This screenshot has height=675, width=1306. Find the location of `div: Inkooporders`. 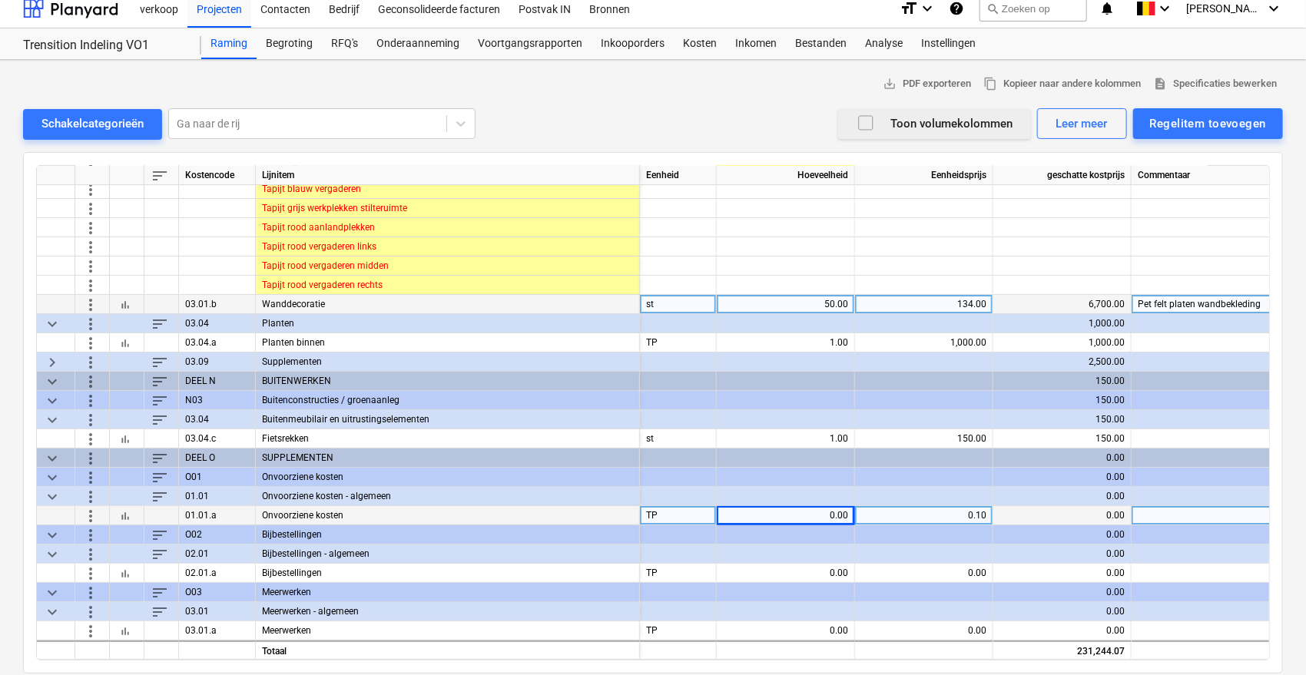

div: Inkooporders is located at coordinates (632, 44).